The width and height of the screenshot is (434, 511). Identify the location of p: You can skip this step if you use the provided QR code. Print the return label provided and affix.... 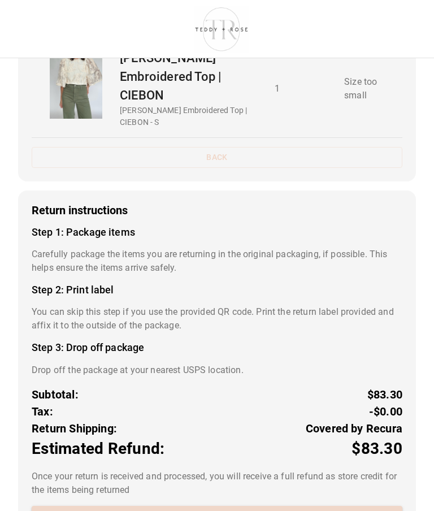
(217, 319).